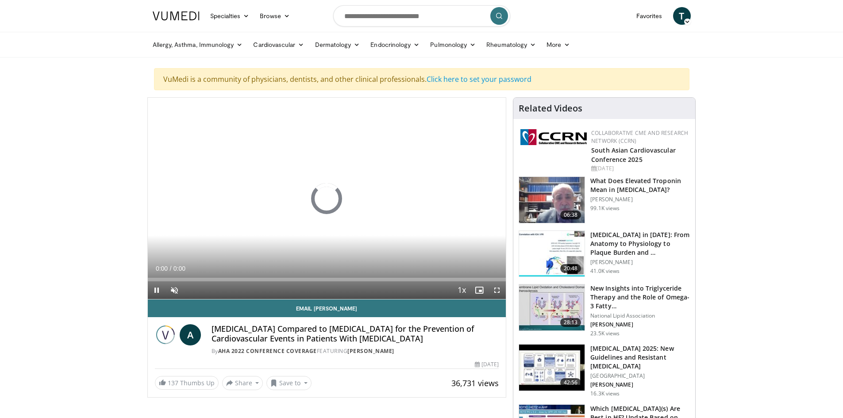  What do you see at coordinates (605, 334) in the screenshot?
I see `p: 23.5K views` at bounding box center [605, 334].